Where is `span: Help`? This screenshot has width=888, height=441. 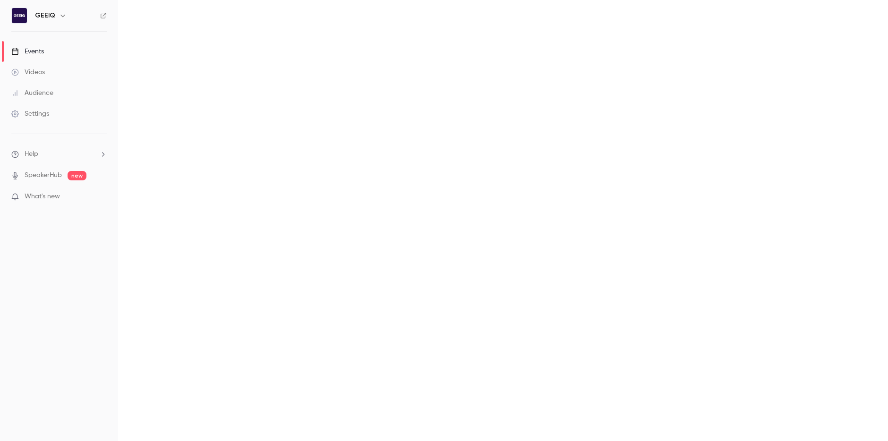 span: Help is located at coordinates (31, 154).